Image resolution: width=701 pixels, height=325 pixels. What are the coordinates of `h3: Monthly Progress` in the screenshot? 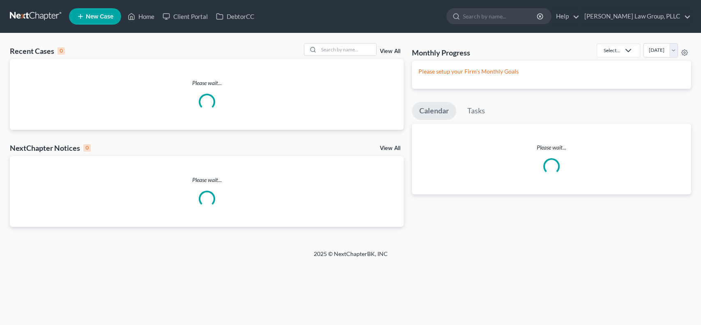 It's located at (441, 53).